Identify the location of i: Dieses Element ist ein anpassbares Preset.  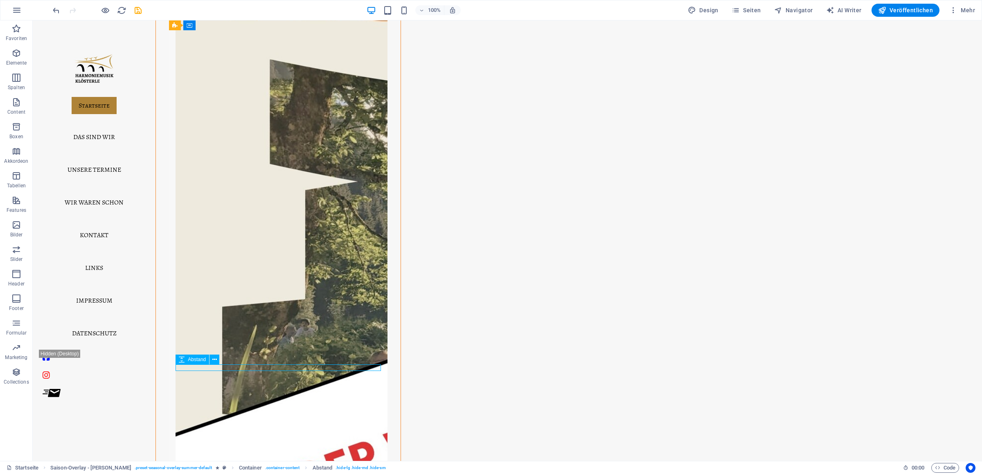
(224, 468).